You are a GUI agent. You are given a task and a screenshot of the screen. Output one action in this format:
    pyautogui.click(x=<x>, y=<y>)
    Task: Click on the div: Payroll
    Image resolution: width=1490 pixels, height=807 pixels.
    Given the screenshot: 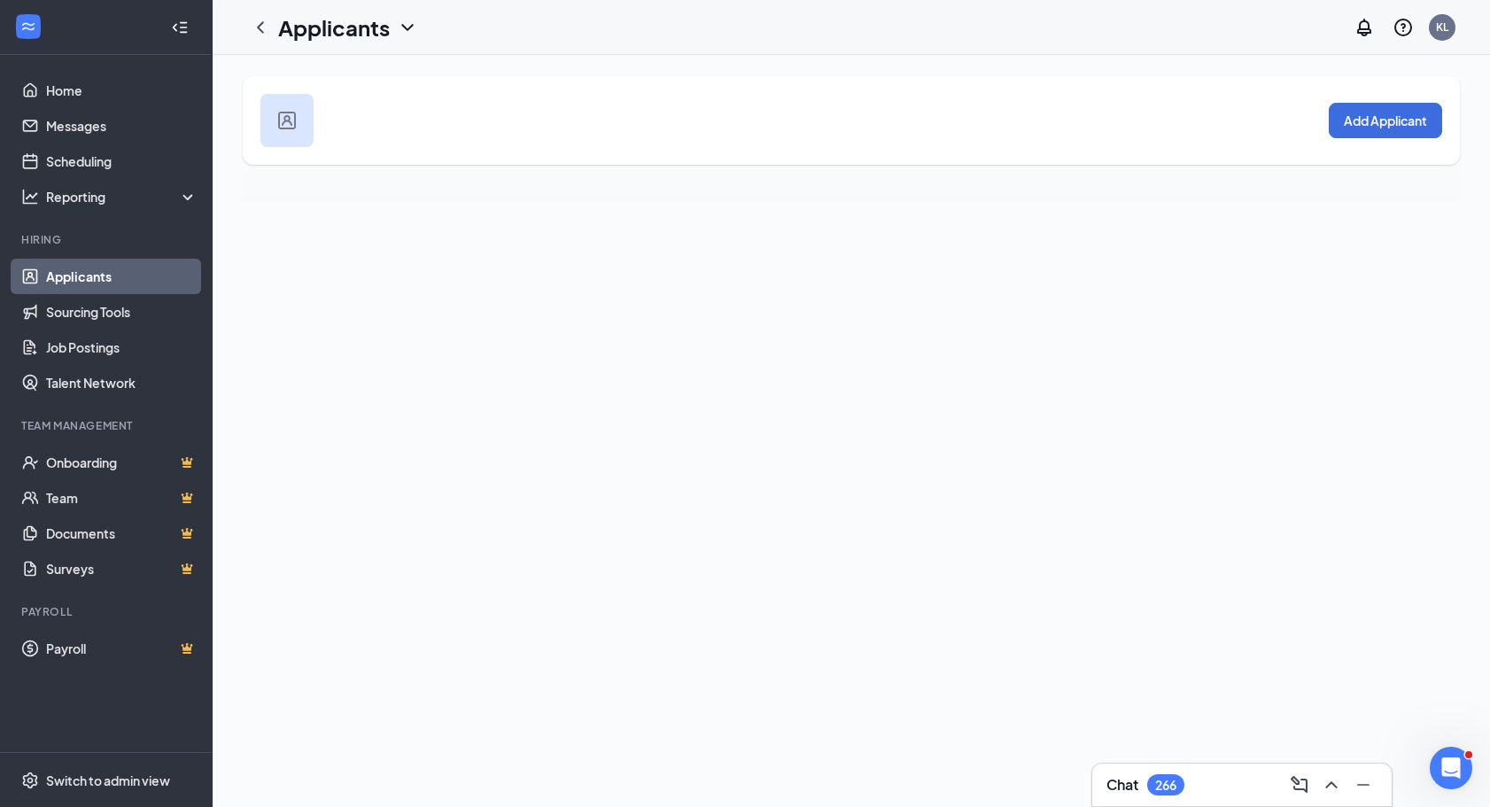 What is the action you would take?
    pyautogui.click(x=107, y=611)
    